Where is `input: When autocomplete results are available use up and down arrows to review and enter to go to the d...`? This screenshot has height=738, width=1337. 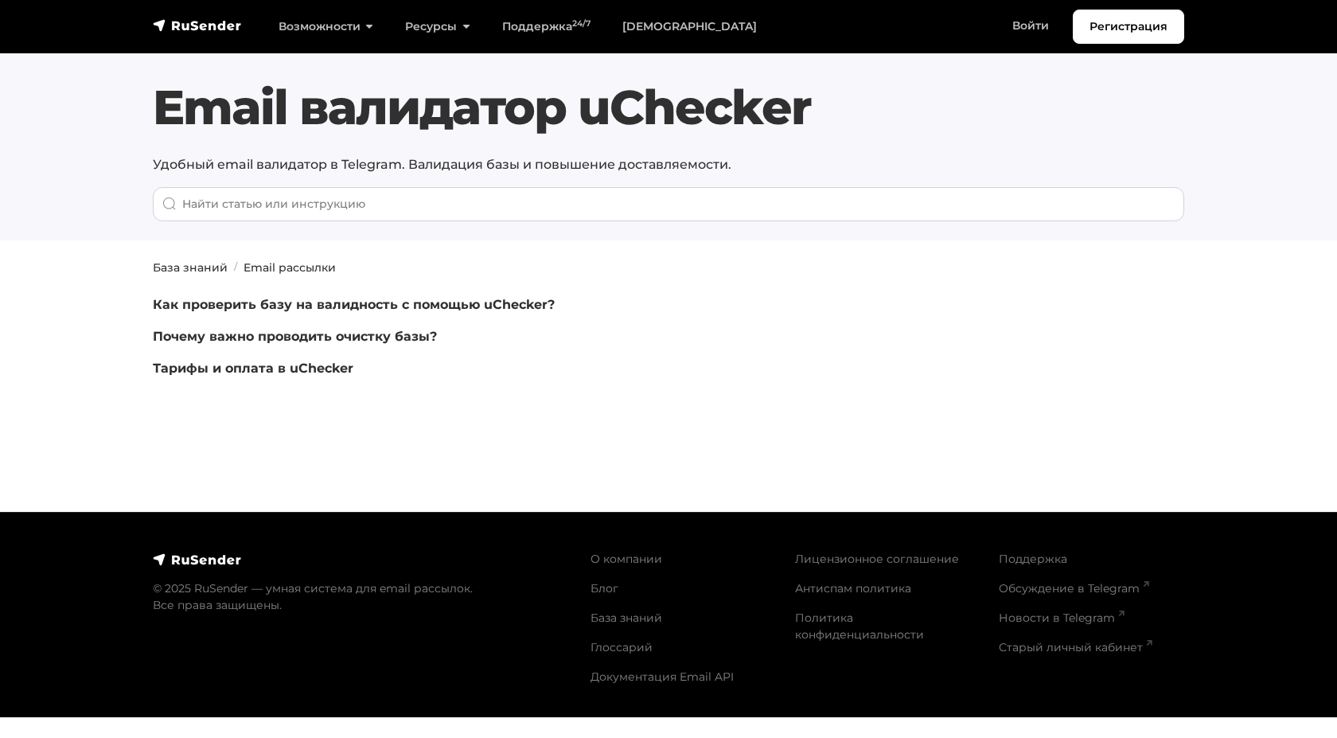 input: When autocomplete results are available use up and down arrows to review and enter to go to the d... is located at coordinates (669, 204).